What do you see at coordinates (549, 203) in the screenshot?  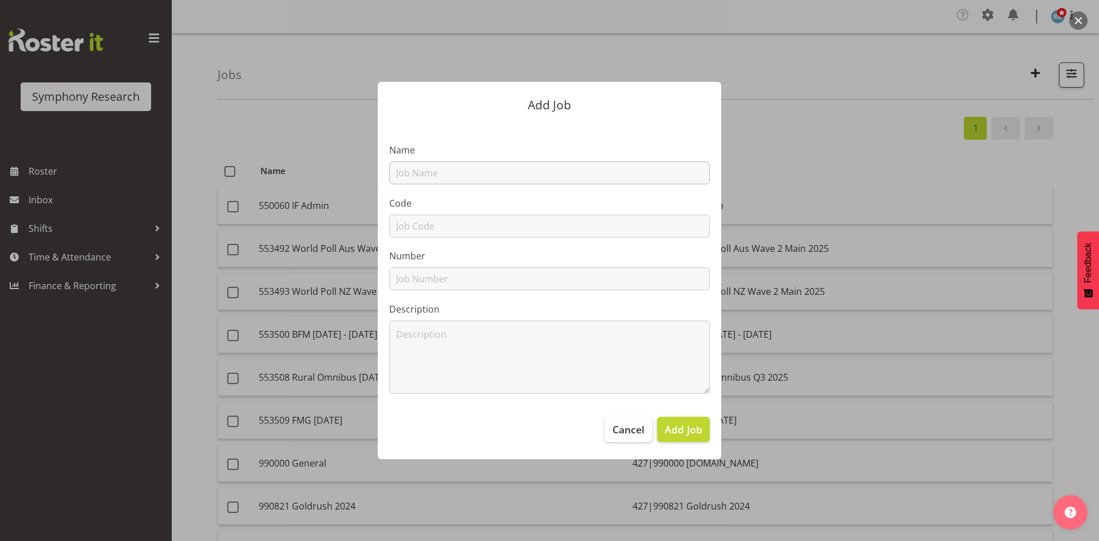 I see `label: Code` at bounding box center [549, 203].